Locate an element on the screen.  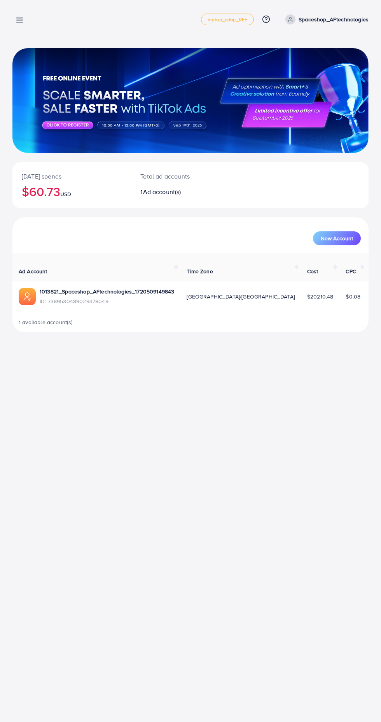
span: $20210.48 is located at coordinates (320, 297).